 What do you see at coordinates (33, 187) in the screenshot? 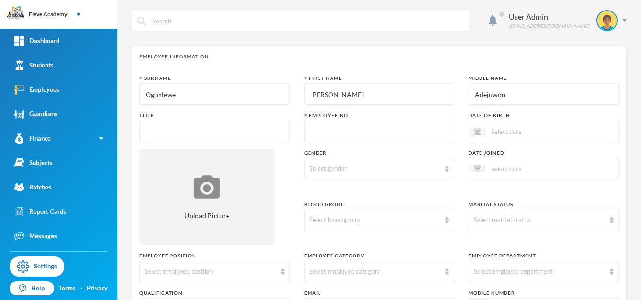
I see `div: Batches` at bounding box center [33, 187].